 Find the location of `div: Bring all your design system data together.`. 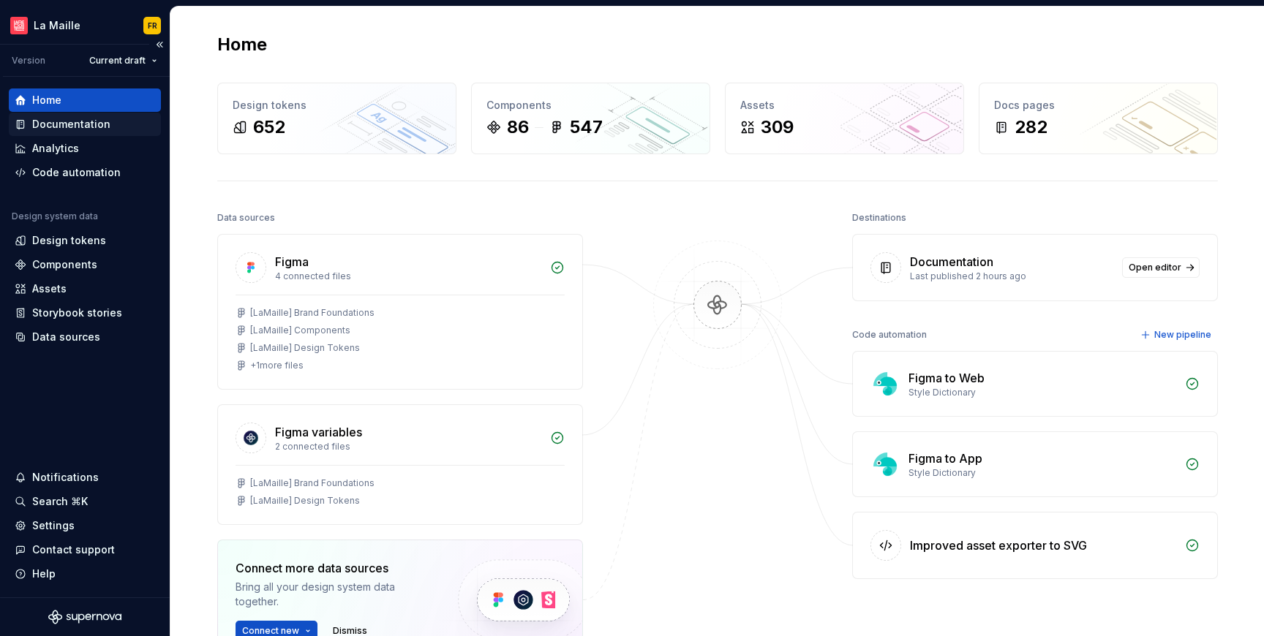

div: Bring all your design system data together. is located at coordinates (334, 595).